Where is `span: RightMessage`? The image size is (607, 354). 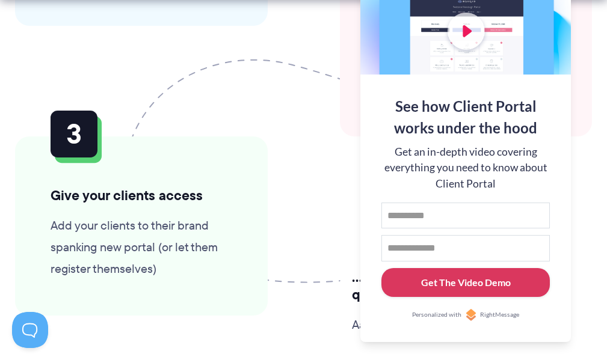 span: RightMessage is located at coordinates (499, 315).